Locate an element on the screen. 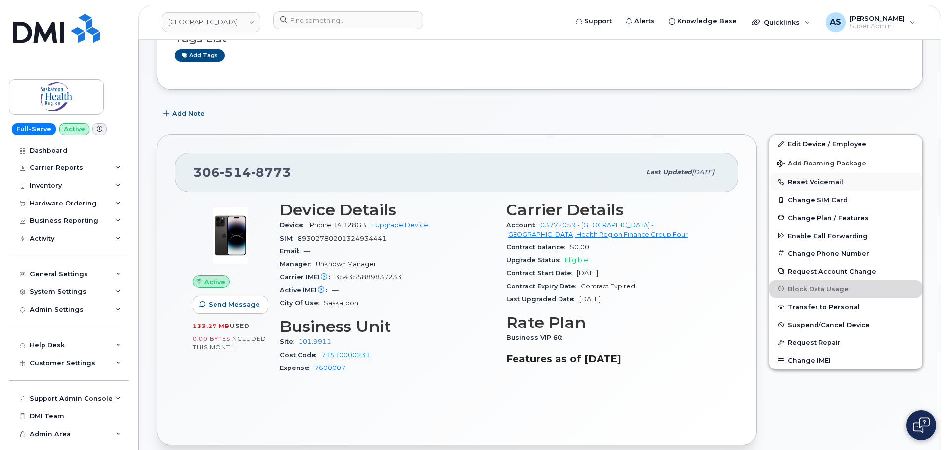 This screenshot has width=946, height=450. h3: Carrier Details is located at coordinates (614, 210).